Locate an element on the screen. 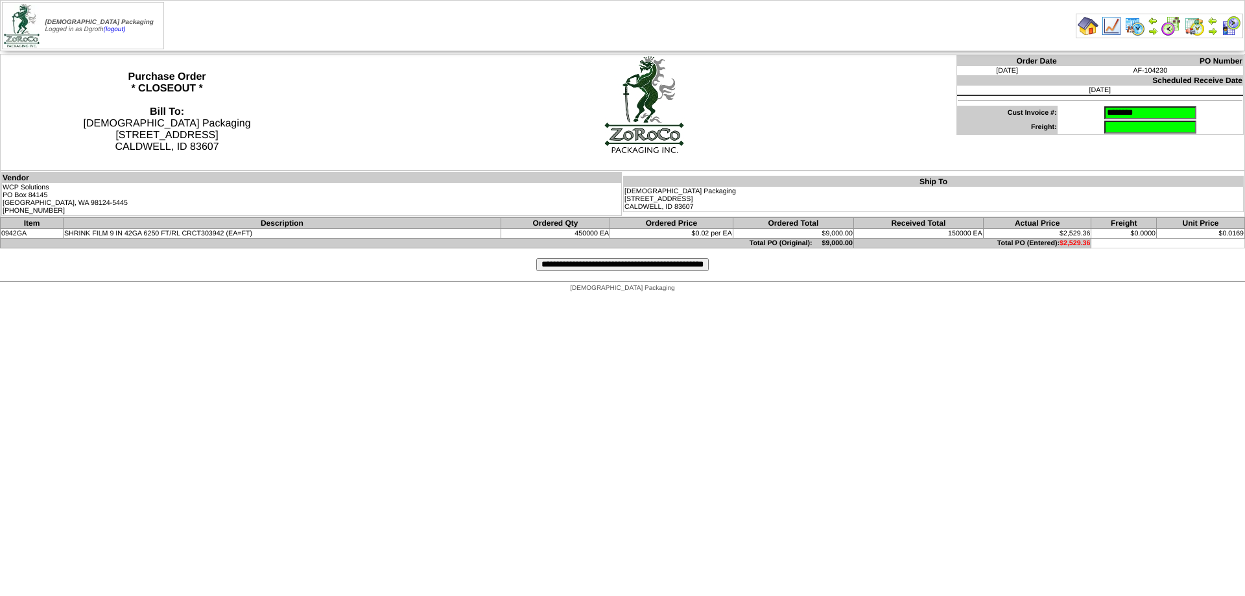 This screenshot has width=1245, height=596. span: $0.0000 is located at coordinates (1143, 233).